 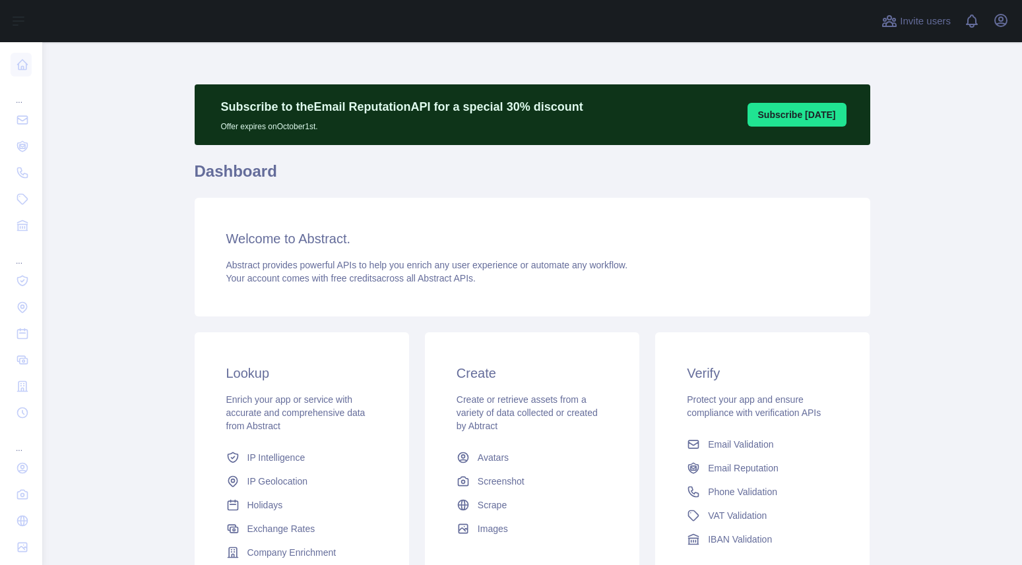 What do you see at coordinates (753, 406) in the screenshot?
I see `span: Protect your app and ensure compliance with verification APIs` at bounding box center [753, 406].